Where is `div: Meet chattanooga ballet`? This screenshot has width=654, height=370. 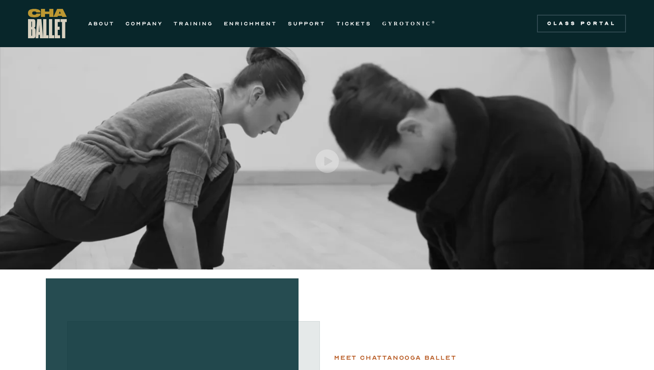 div: Meet chattanooga ballet is located at coordinates (395, 358).